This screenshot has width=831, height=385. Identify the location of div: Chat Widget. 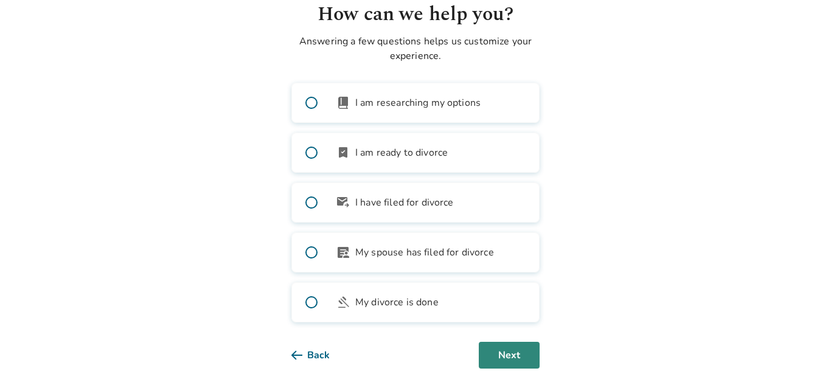
(801, 356).